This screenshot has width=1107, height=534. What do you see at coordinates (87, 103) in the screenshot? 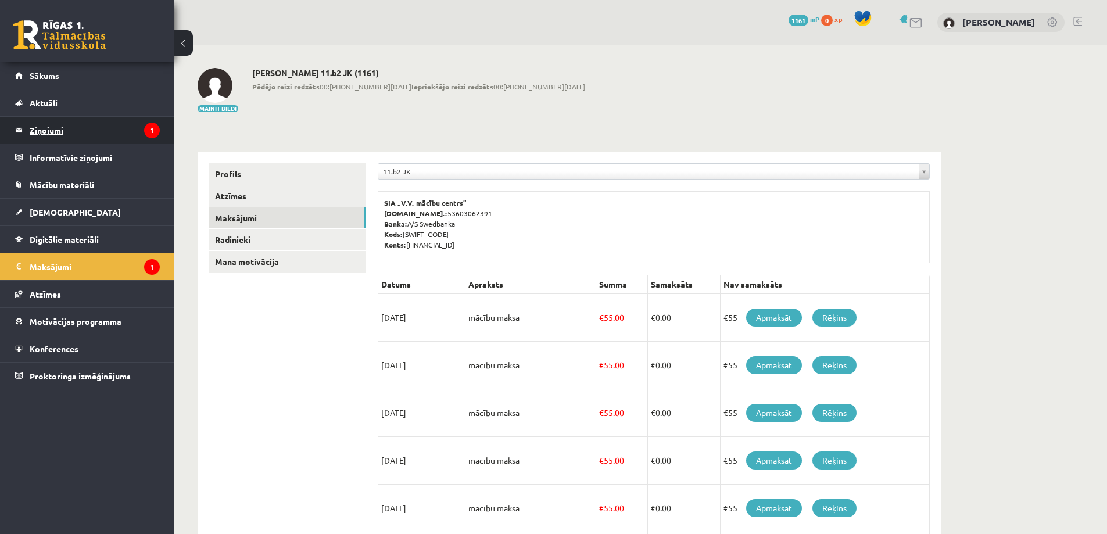
I see `a: Aktuāli` at bounding box center [87, 103].